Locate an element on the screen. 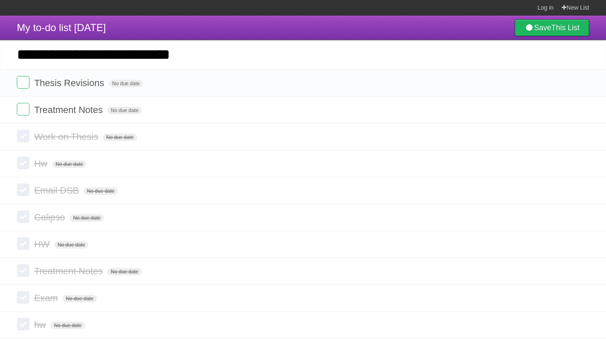  b: This List is located at coordinates (565, 28).